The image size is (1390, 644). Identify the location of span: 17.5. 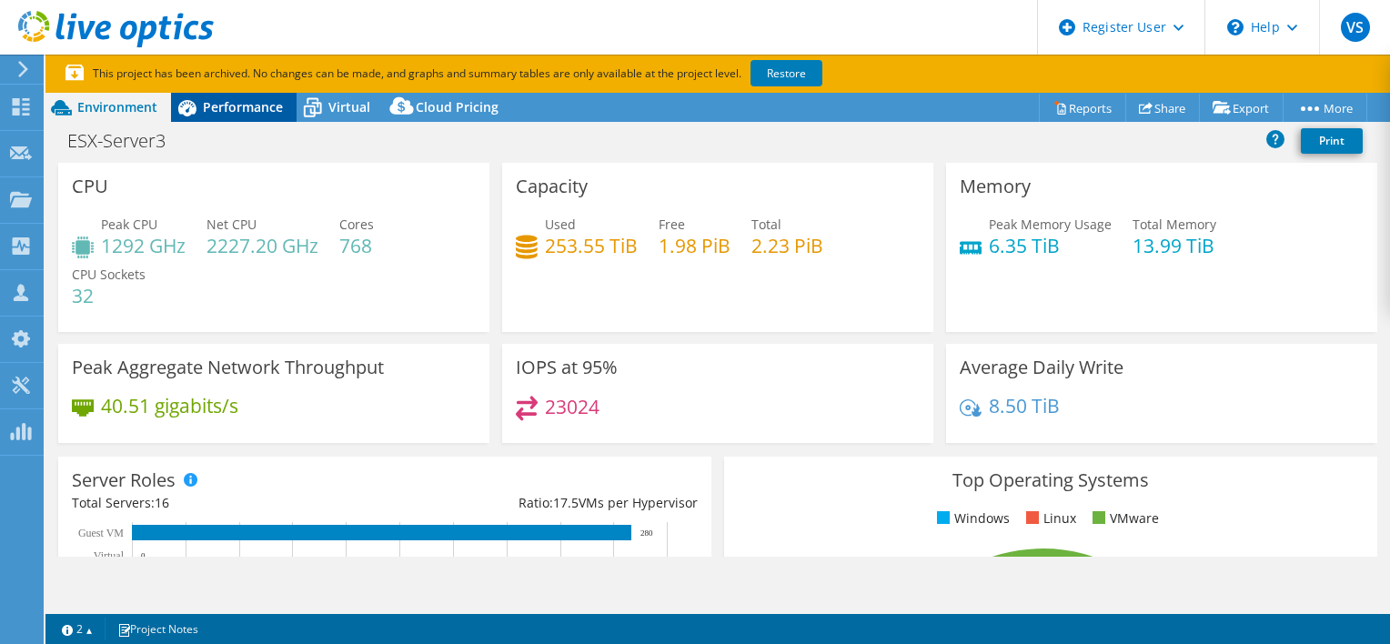
(566, 502).